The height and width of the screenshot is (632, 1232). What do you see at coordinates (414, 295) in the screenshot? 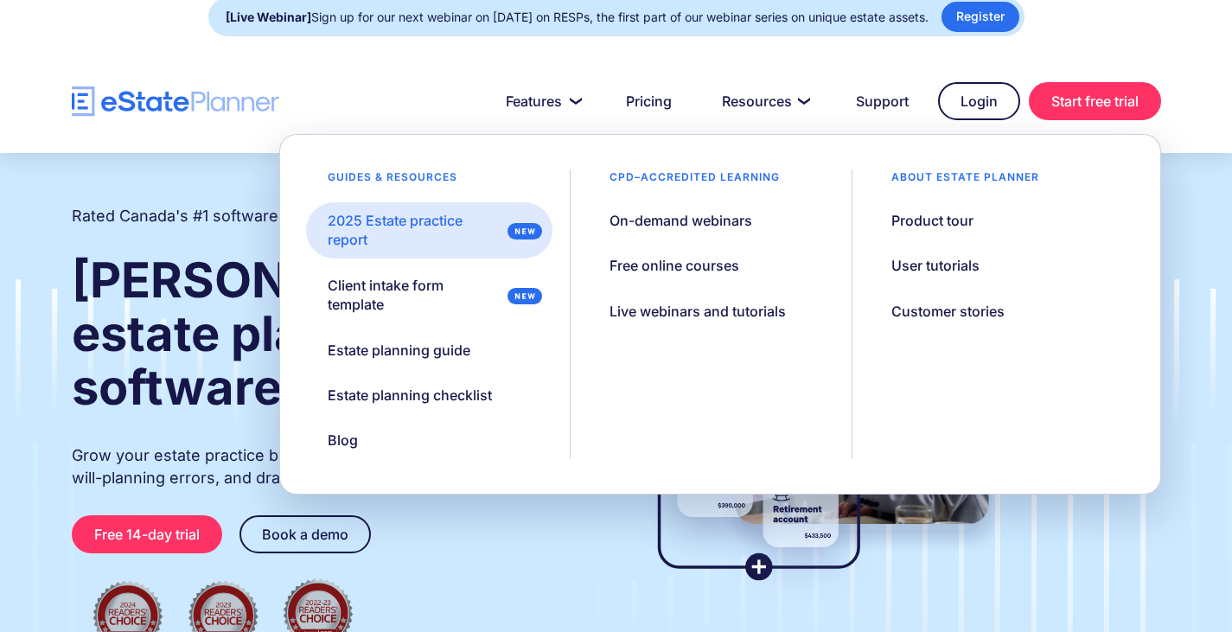
I see `div: Client intake form template` at bounding box center [414, 295].